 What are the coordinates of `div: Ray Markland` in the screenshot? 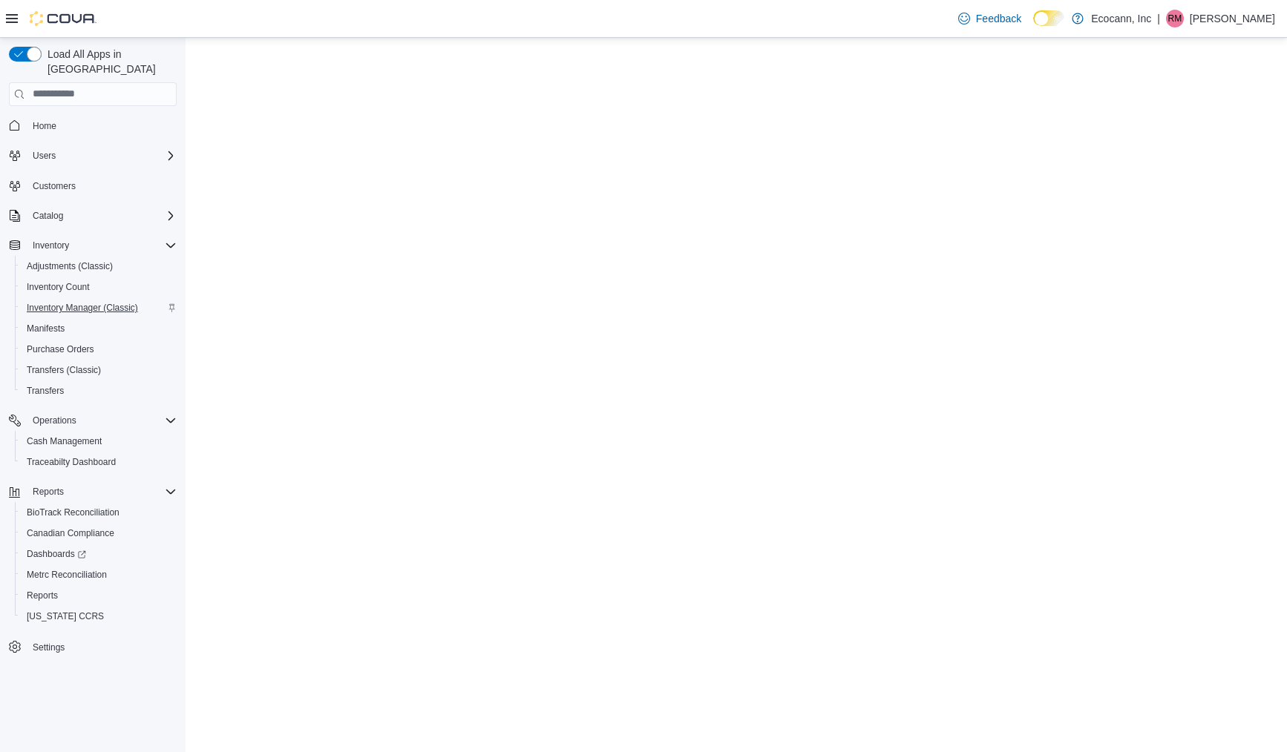 It's located at (1175, 19).